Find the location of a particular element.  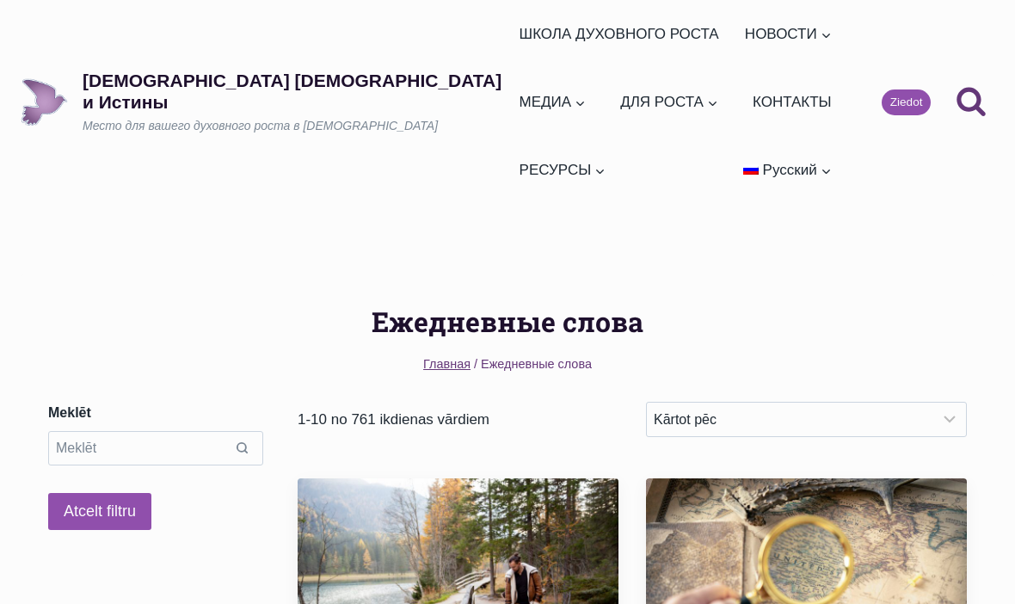

div: 1-10 no 761 ikdienas vārdiem is located at coordinates (457, 419).